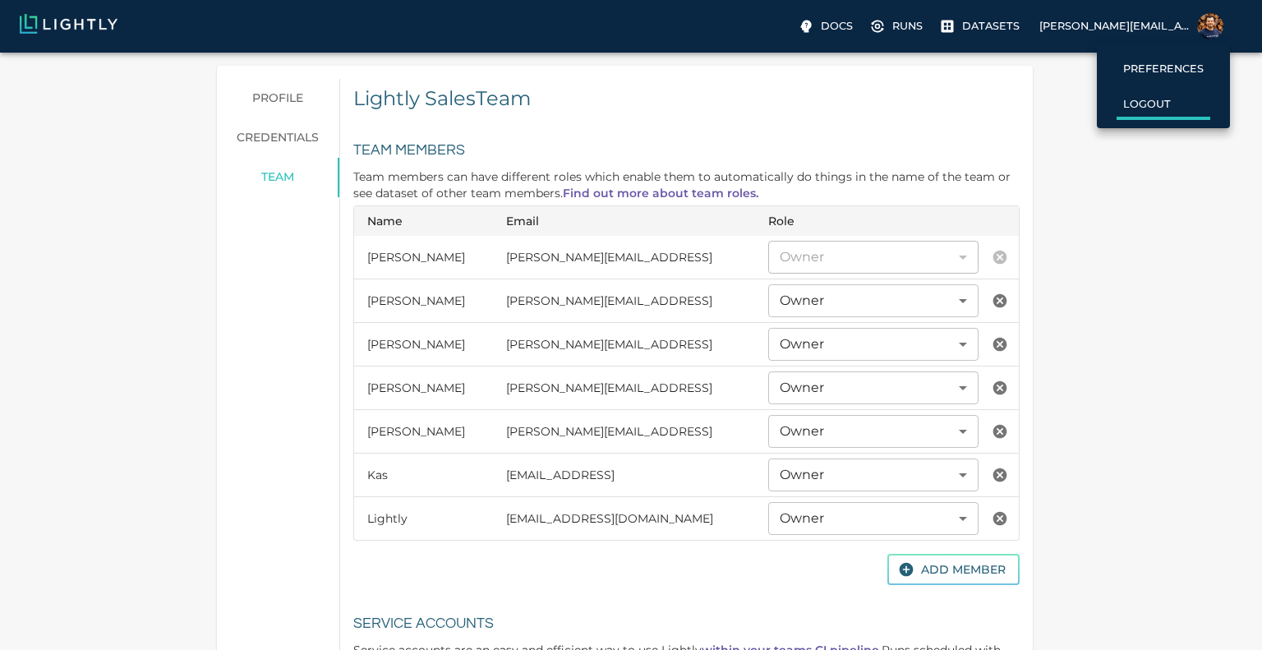  Describe the element at coordinates (1163, 68) in the screenshot. I see `label: Preferences` at that location.